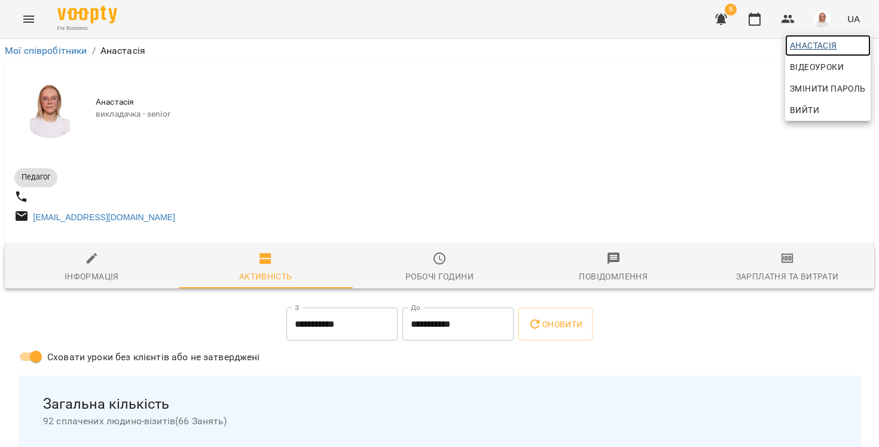 This screenshot has height=447, width=879. What do you see at coordinates (828, 45) in the screenshot?
I see `a: Анастасія` at bounding box center [828, 45].